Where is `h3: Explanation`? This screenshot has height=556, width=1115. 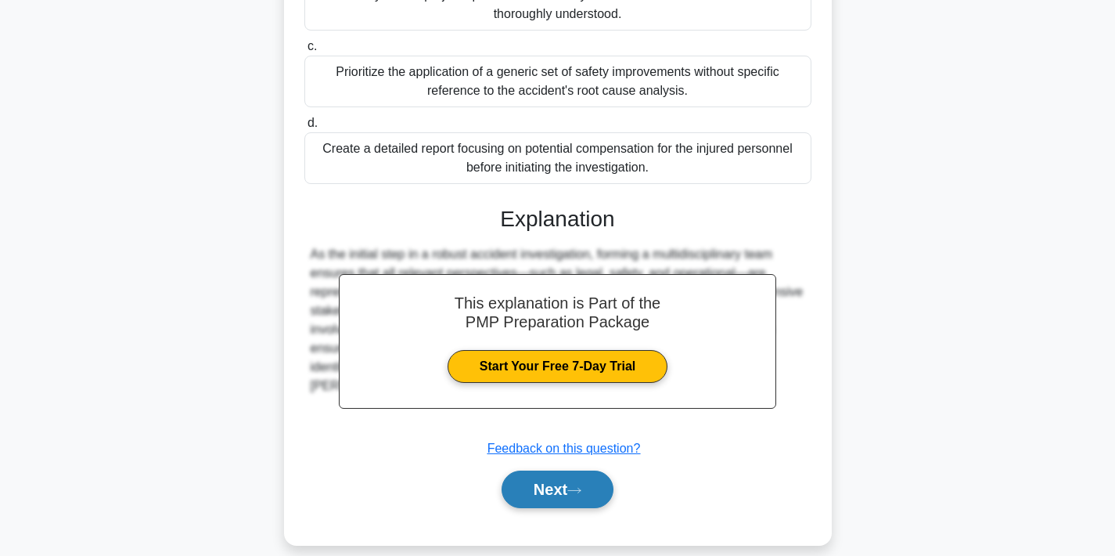 h3: Explanation is located at coordinates (558, 219).